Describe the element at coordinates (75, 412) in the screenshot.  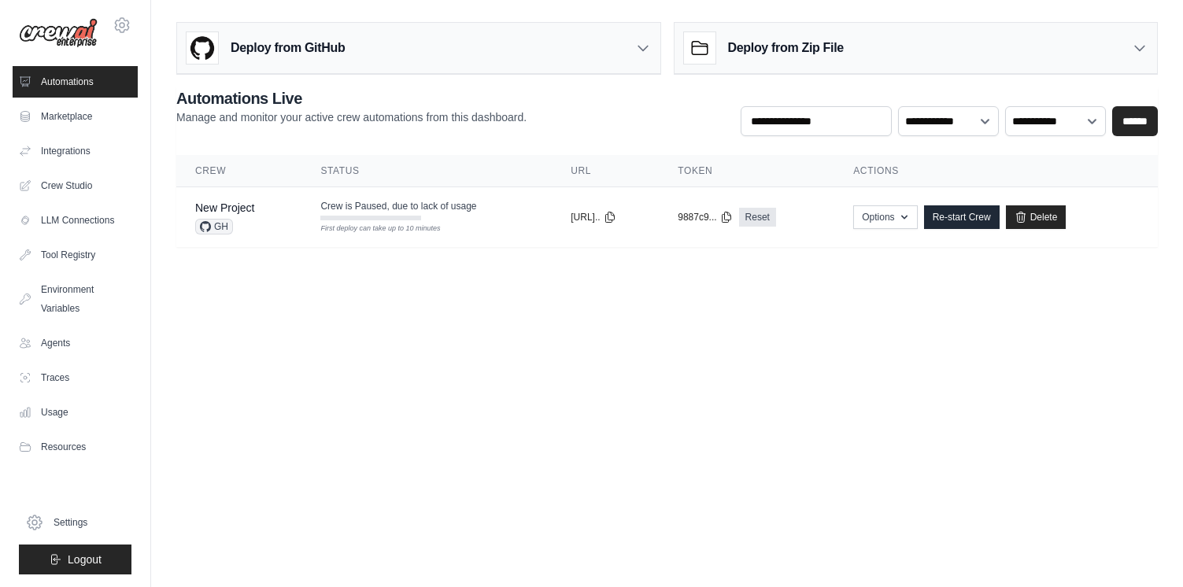
I see `a: Usage` at that location.